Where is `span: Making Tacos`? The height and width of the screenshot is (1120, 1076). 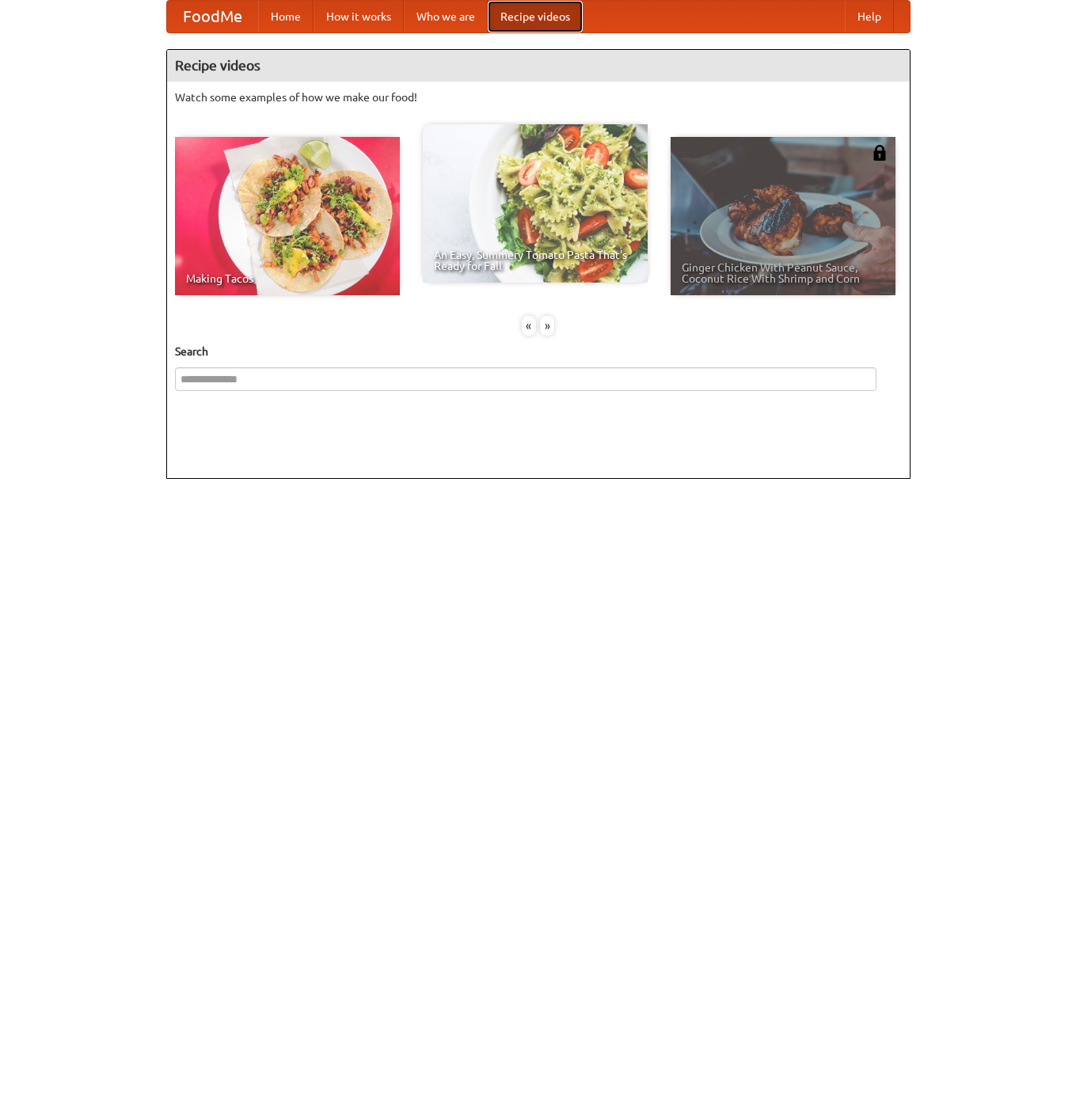 span: Making Tacos is located at coordinates (288, 279).